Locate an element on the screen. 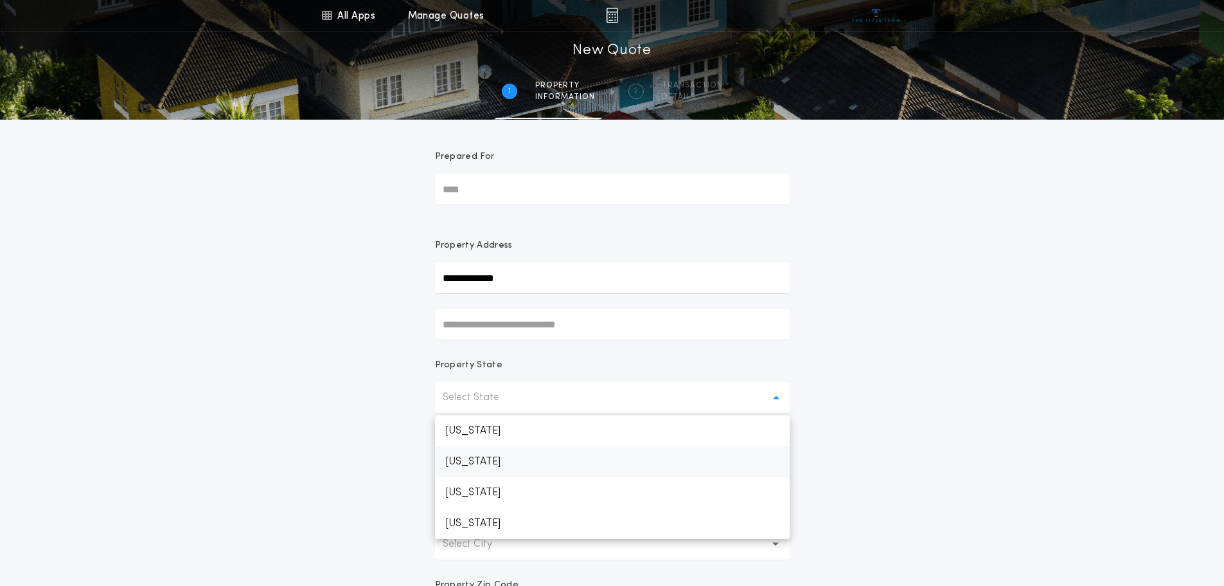  p: Select State is located at coordinates (481, 397).